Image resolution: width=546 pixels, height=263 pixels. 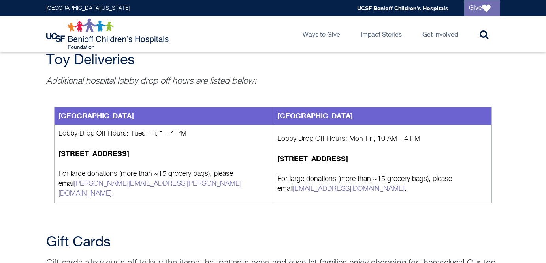 What do you see at coordinates (321, 34) in the screenshot?
I see `a: Ways to Give` at bounding box center [321, 34].